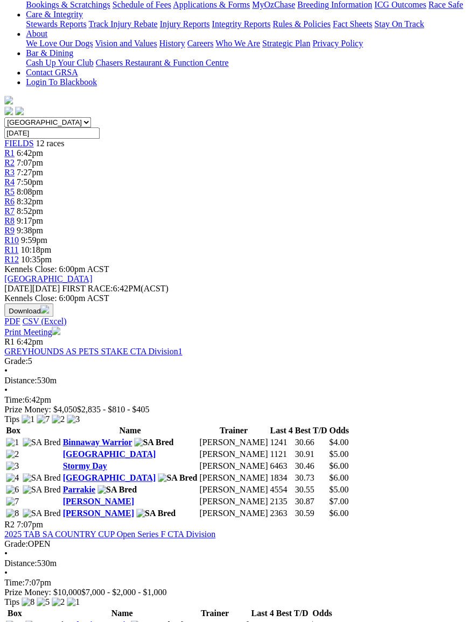 This screenshot has width=476, height=622. I want to click on th: Odds, so click(338, 431).